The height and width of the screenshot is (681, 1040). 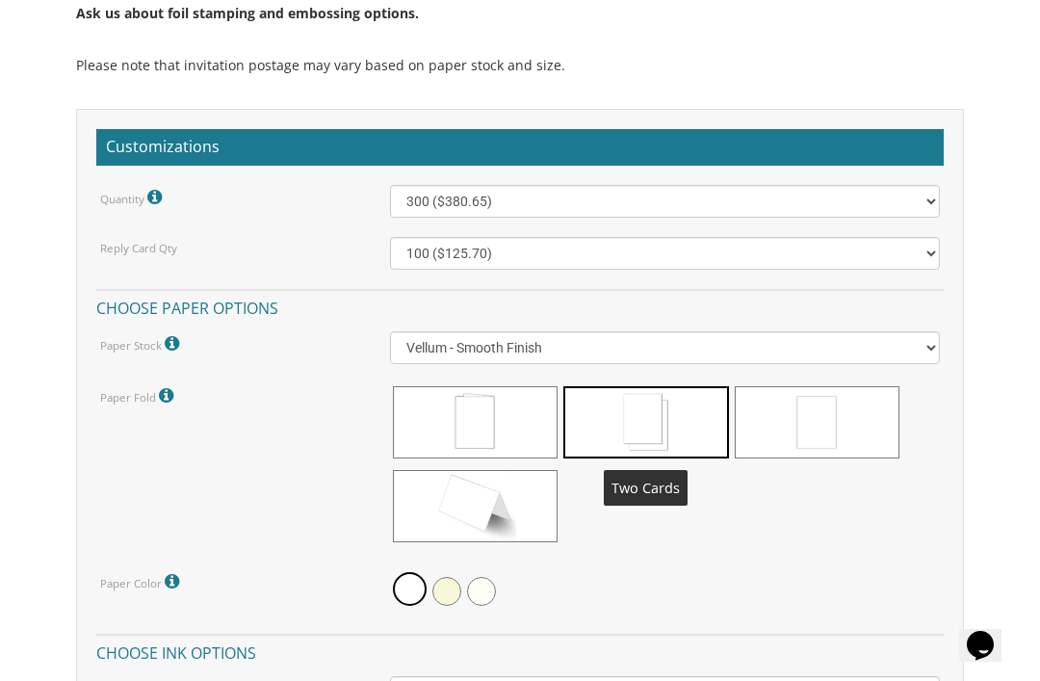 What do you see at coordinates (139, 248) in the screenshot?
I see `label: Reply Card Qty` at bounding box center [139, 248].